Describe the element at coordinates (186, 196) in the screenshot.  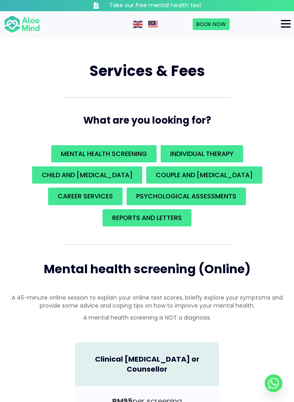
I see `span: Psychological assessments` at that location.